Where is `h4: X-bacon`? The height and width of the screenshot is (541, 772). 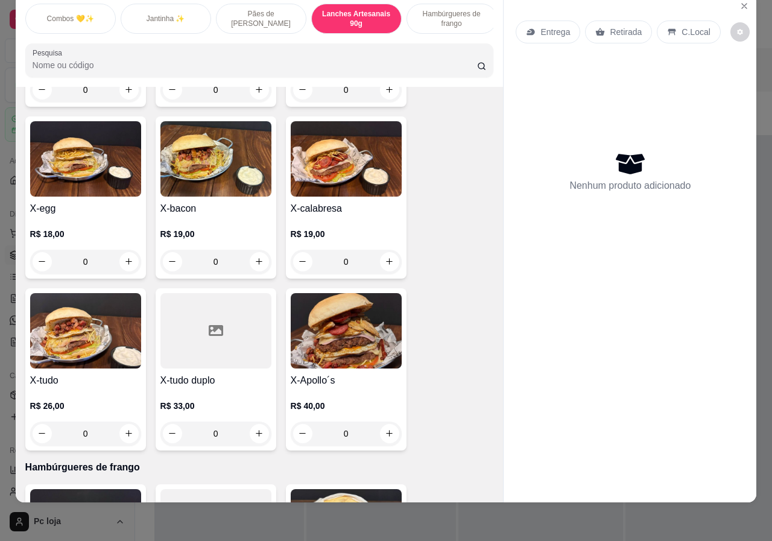
h4: X-bacon is located at coordinates (216, 209).